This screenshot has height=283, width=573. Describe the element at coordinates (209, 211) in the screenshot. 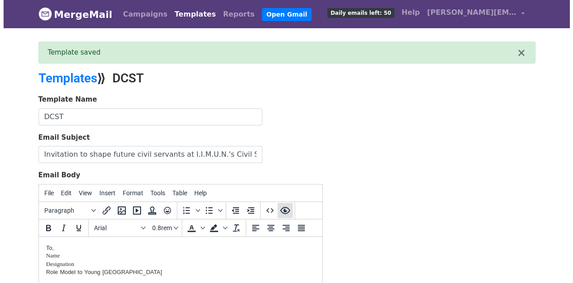

I see `div: Bullet list` at that location.